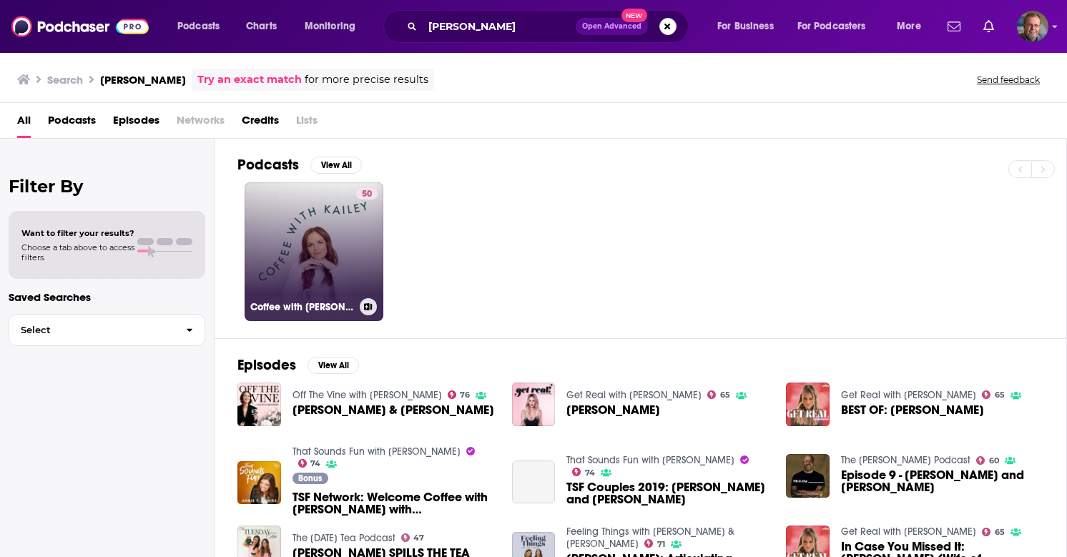  What do you see at coordinates (612, 26) in the screenshot?
I see `button: Open AdvancedNew` at bounding box center [612, 26].